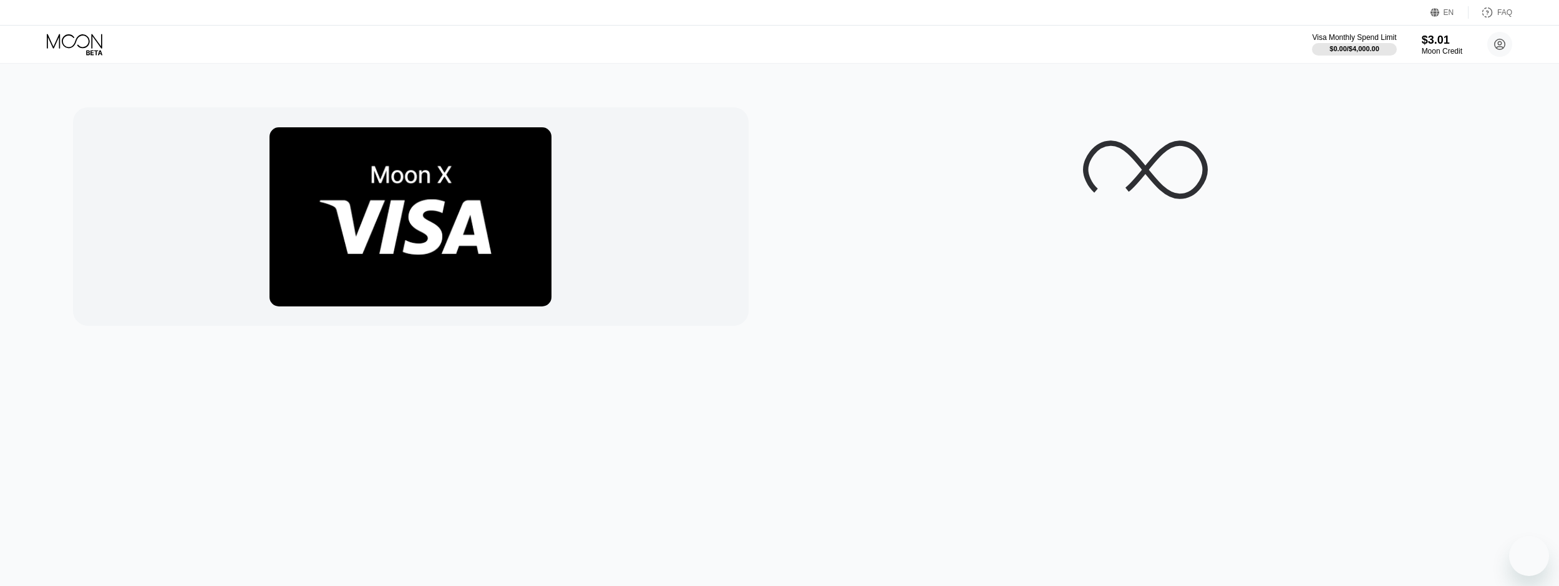 This screenshot has height=586, width=1559. I want to click on div: Visa Monthly Spend Limit, so click(1354, 37).